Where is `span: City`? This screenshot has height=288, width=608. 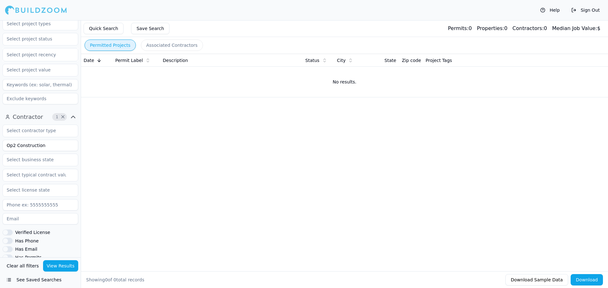 span: City is located at coordinates (341, 60).